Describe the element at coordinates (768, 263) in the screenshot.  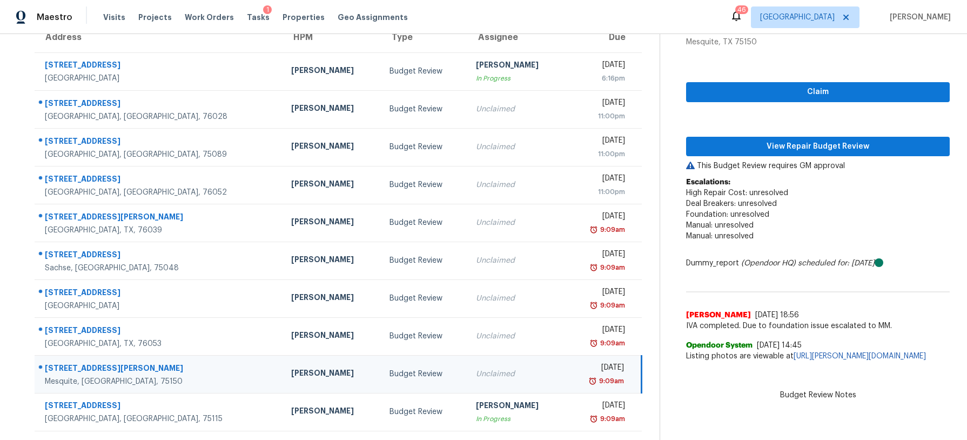
I see `i: (Opendoor HQ)` at that location.